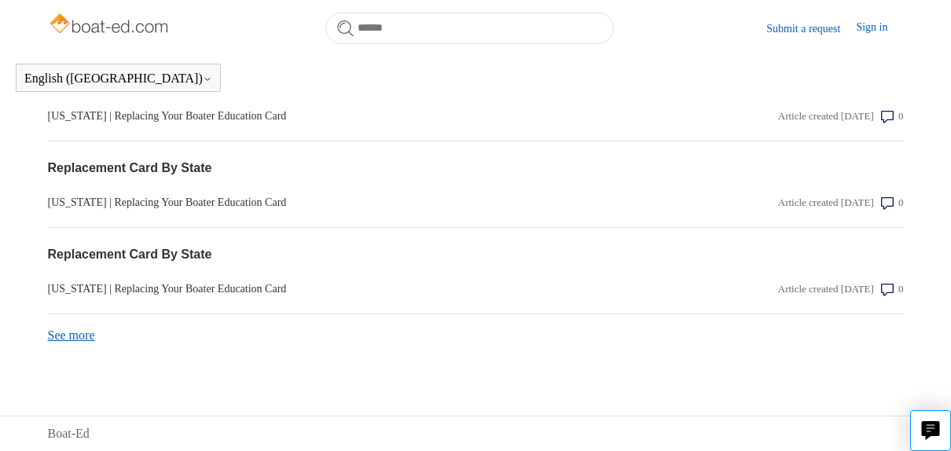  I want to click on a: See more, so click(72, 335).